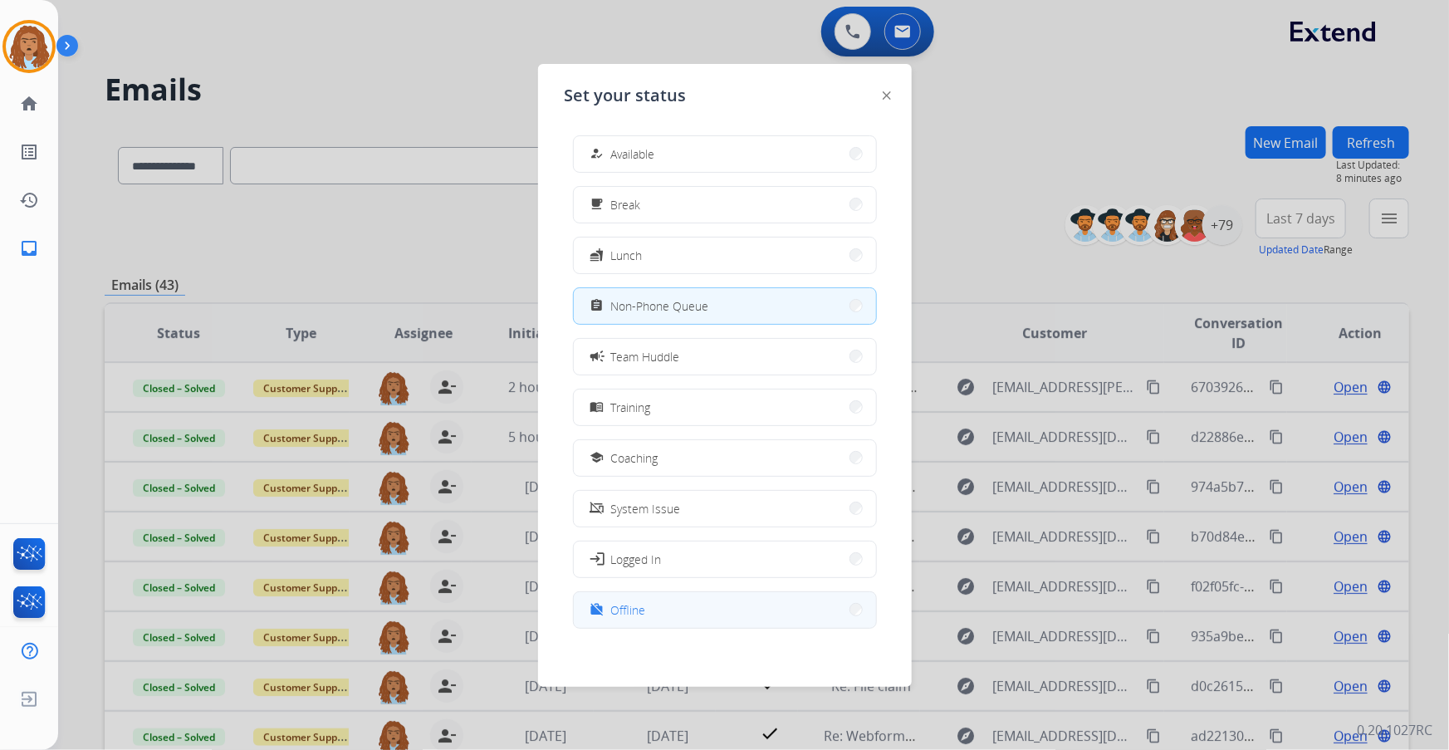 Image resolution: width=1449 pixels, height=750 pixels. What do you see at coordinates (29, 46) in the screenshot?
I see `img: avatar` at bounding box center [29, 46].